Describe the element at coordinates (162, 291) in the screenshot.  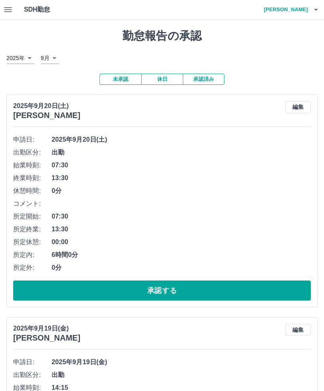
I see `button: 承認する` at that location.